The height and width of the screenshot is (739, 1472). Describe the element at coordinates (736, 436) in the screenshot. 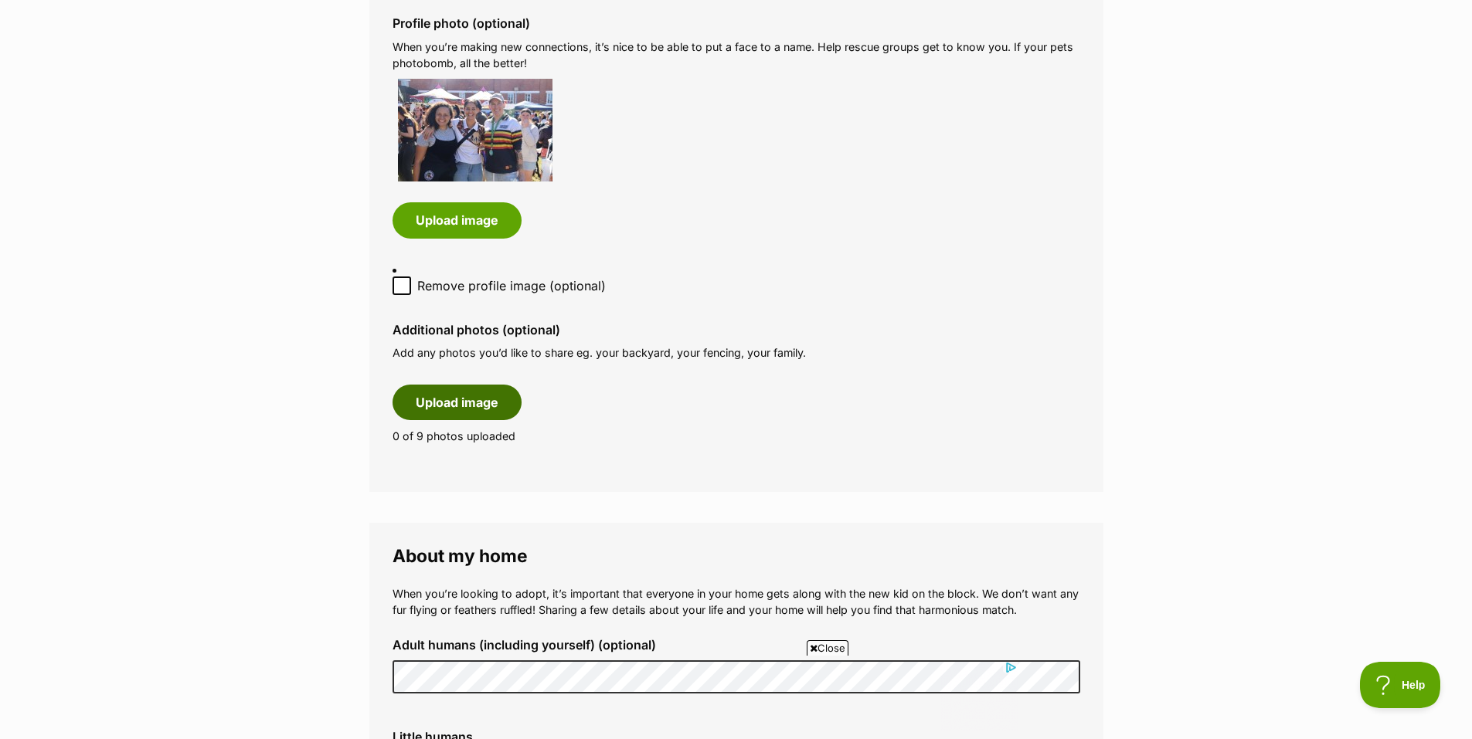

I see `p: 0 of 9 photos uploaded` at that location.